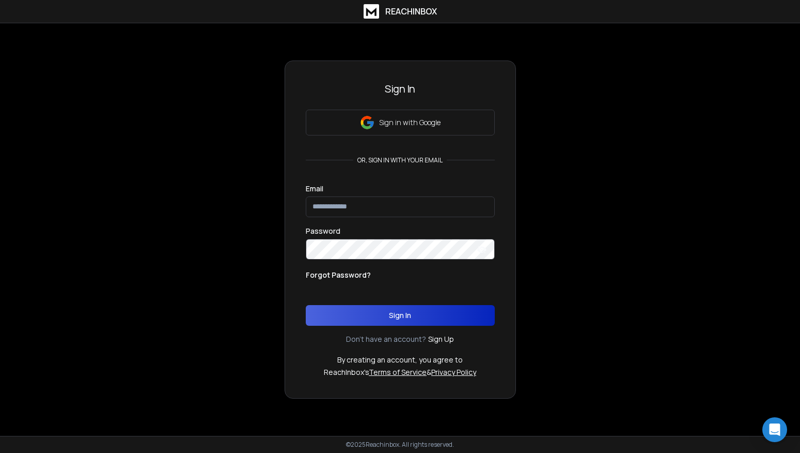 The image size is (800, 453). What do you see at coordinates (338, 275) in the screenshot?
I see `p: Forgot Password?` at bounding box center [338, 275].